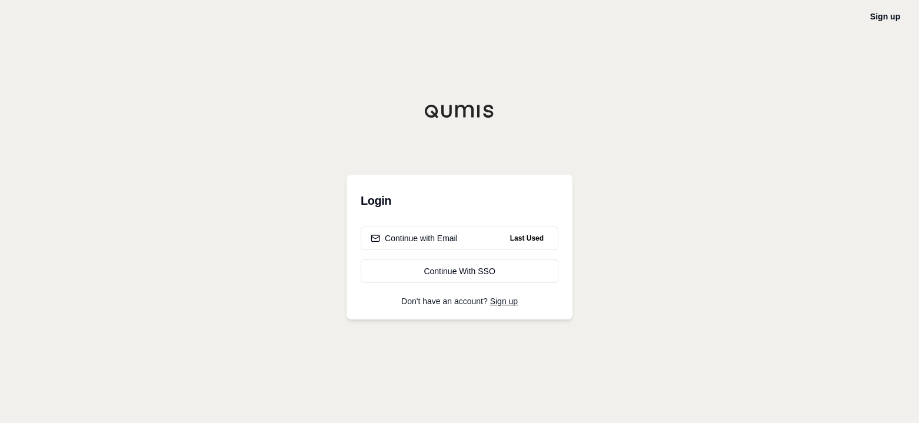  Describe the element at coordinates (460, 238) in the screenshot. I see `button: Continue with EmailLast Used` at that location.